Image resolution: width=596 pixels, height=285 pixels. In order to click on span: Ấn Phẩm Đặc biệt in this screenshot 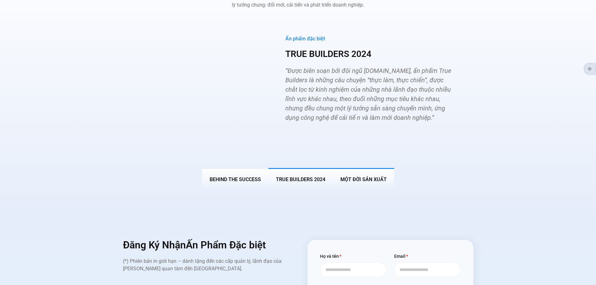, I will do `click(226, 245)`.